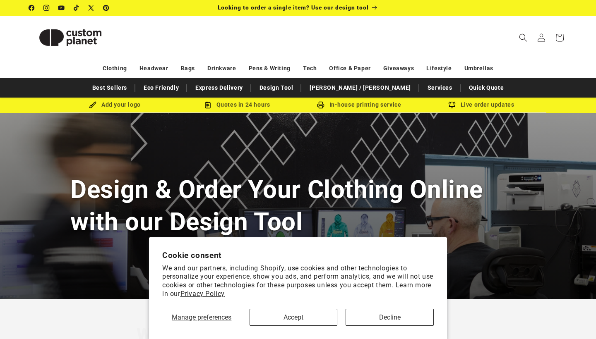 The image size is (596, 339). I want to click on span: Manage preferences, so click(202, 317).